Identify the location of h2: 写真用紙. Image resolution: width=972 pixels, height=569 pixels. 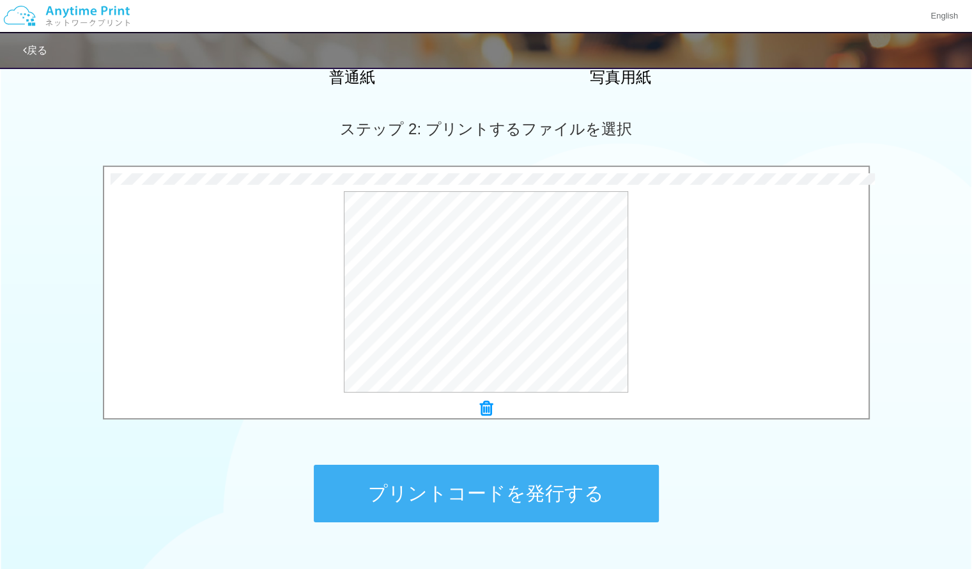
(620, 77).